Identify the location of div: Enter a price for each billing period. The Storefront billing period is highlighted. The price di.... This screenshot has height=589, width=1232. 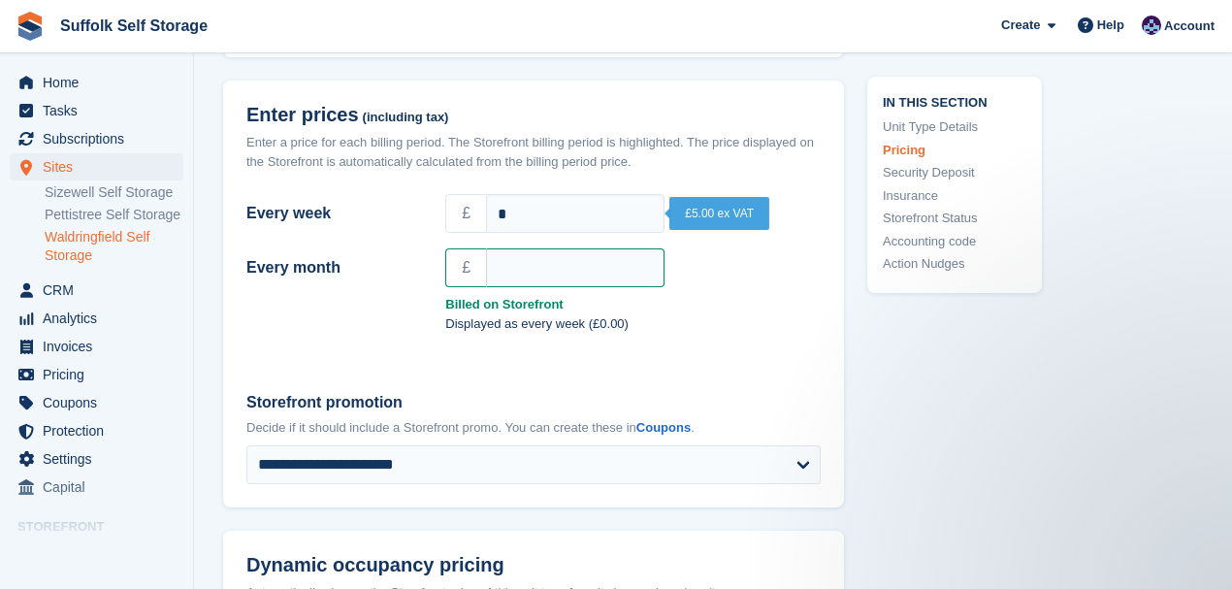
(534, 151).